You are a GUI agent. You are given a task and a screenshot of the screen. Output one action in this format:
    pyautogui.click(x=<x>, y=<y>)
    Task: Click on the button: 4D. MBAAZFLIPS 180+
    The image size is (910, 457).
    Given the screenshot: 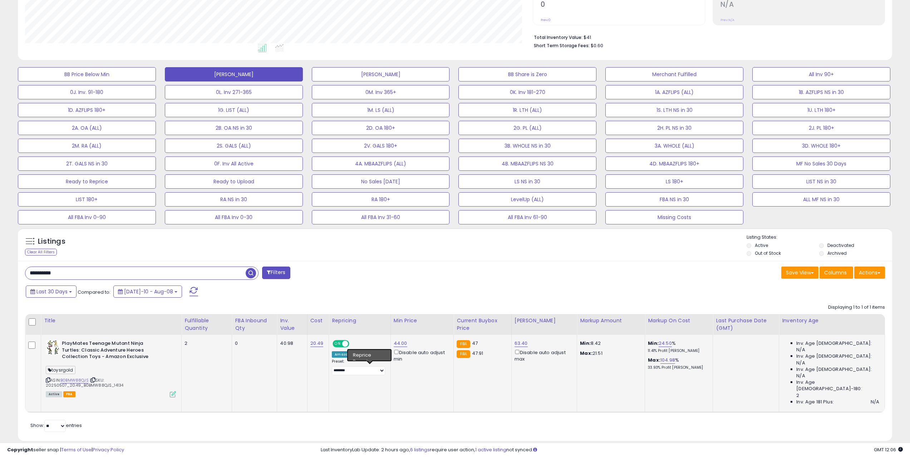 What is the action you would take?
    pyautogui.click(x=675, y=164)
    